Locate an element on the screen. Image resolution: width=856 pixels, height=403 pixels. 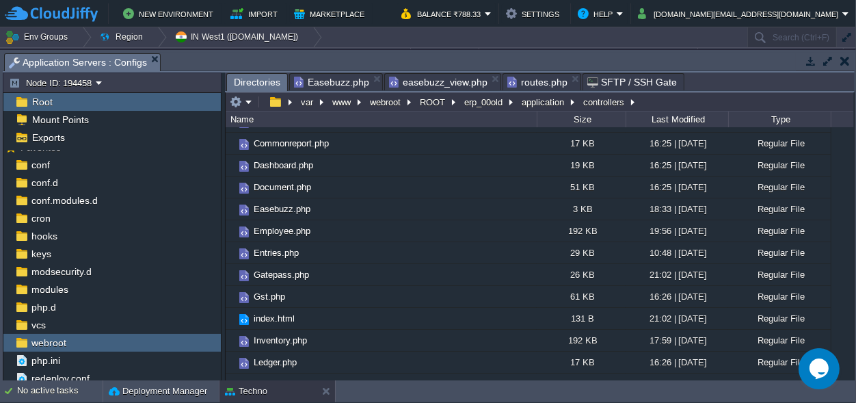
div: 17 KB is located at coordinates (581, 143).